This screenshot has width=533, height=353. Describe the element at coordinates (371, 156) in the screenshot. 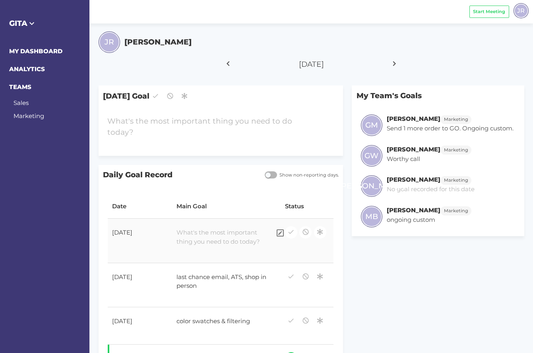

I see `span: GW` at that location.